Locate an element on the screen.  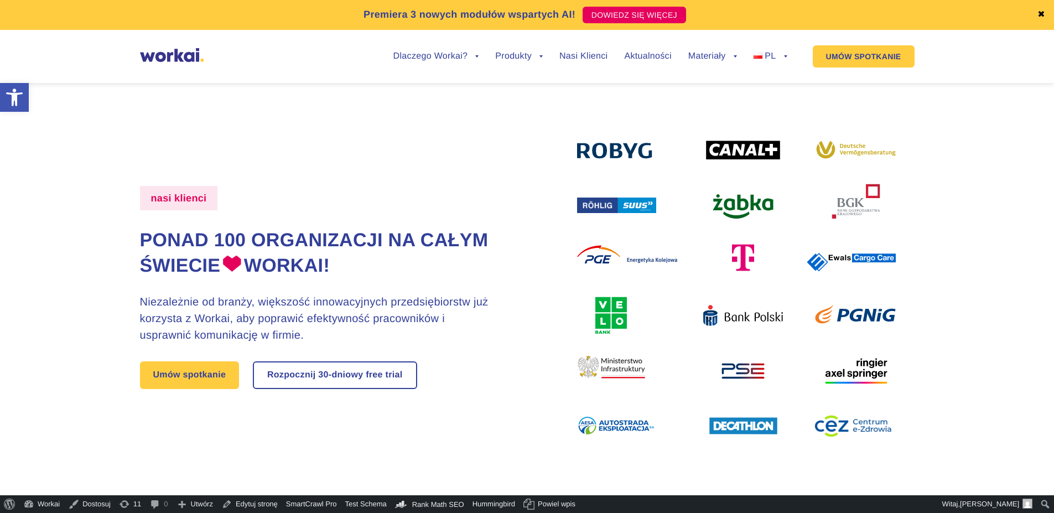
a: Produkty is located at coordinates (519, 56).